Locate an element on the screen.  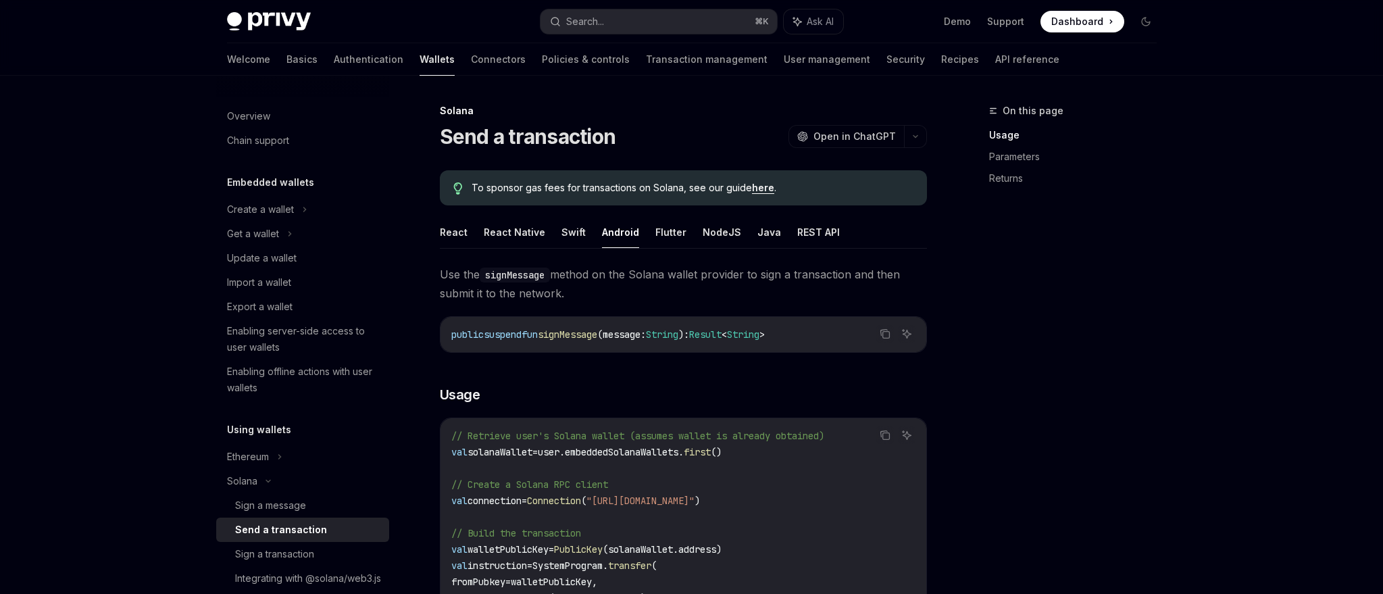
img: dark logo is located at coordinates (269, 22).